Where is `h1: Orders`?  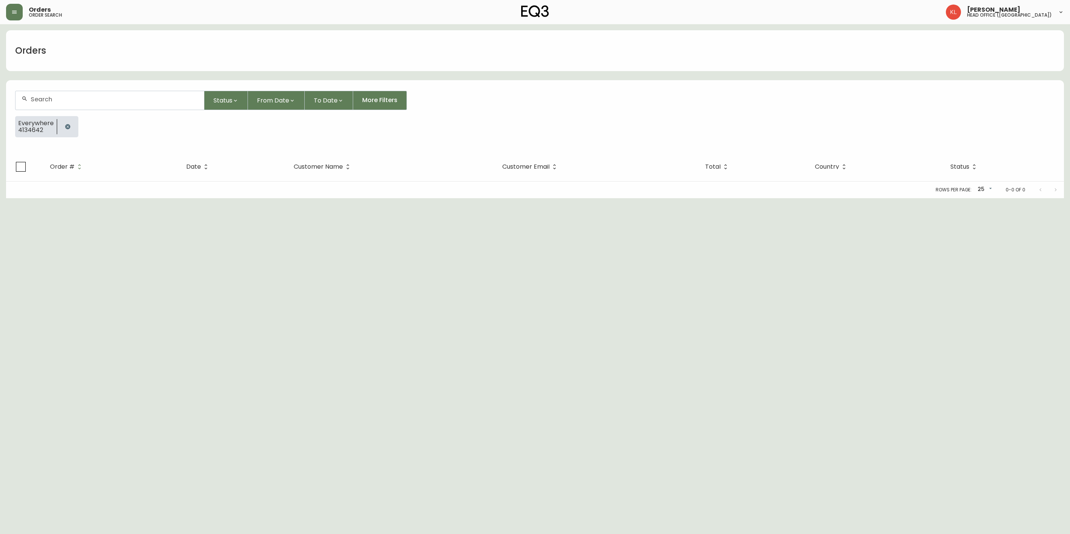
h1: Orders is located at coordinates (31, 51).